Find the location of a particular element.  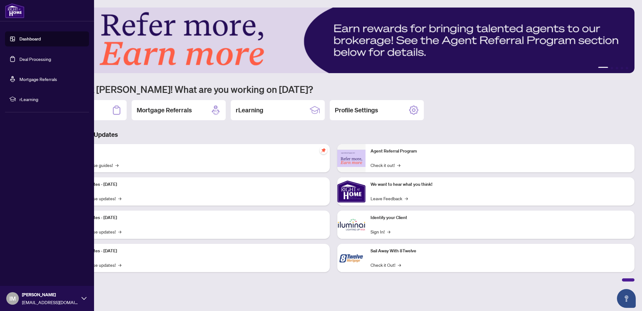

span: pushpin is located at coordinates (324, 150).